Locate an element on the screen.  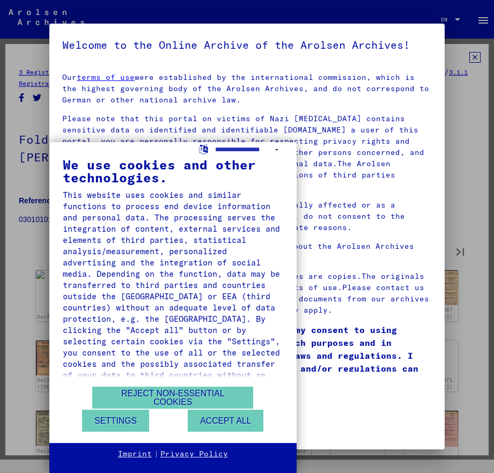
a: Imprint is located at coordinates (135, 454).